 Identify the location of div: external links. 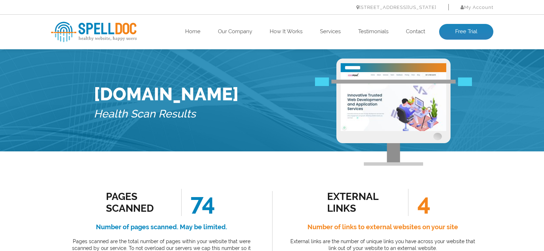
(359, 202).